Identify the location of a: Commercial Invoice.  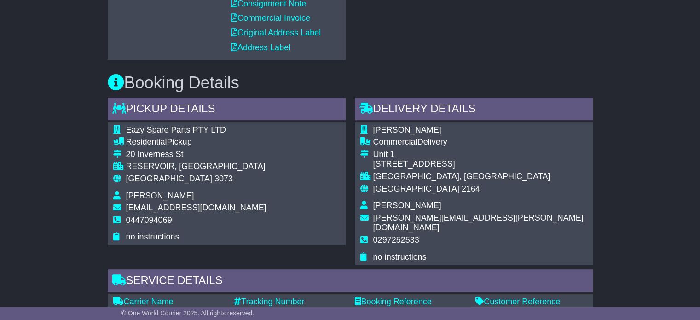
(270, 18).